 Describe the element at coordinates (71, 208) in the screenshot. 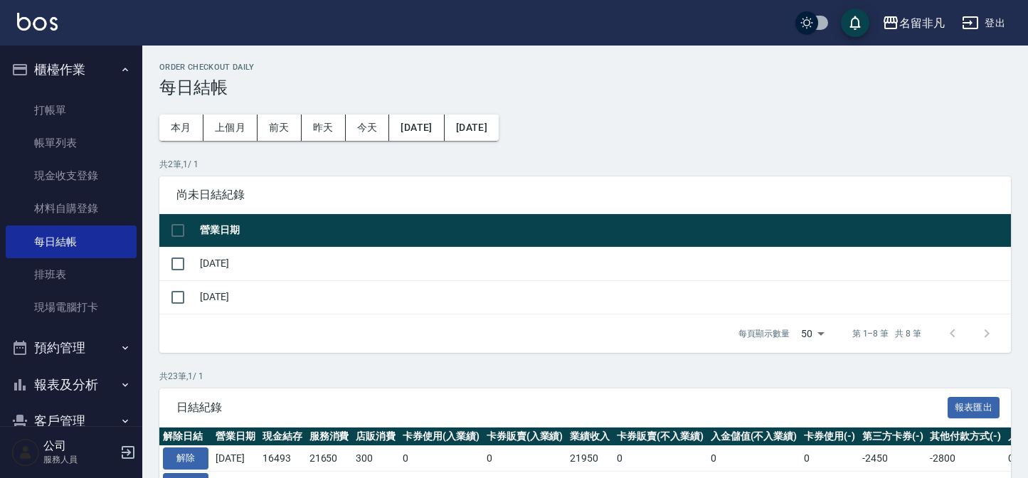

I see `a: 材料自購登錄` at that location.